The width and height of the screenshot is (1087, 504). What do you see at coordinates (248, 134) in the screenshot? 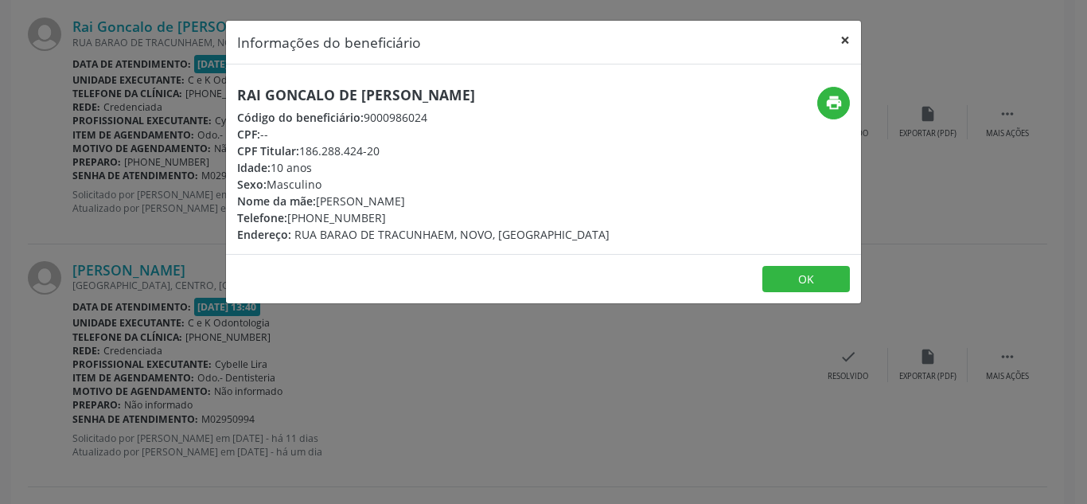
I see `span: CPF:` at bounding box center [248, 134].